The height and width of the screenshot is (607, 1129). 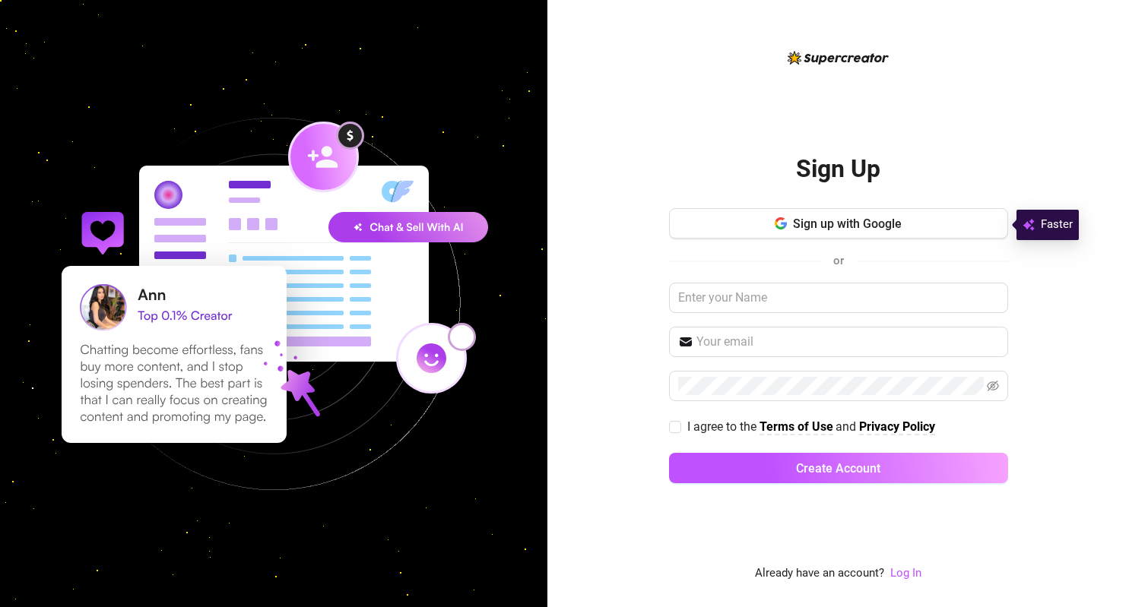 I want to click on span: and, so click(x=847, y=427).